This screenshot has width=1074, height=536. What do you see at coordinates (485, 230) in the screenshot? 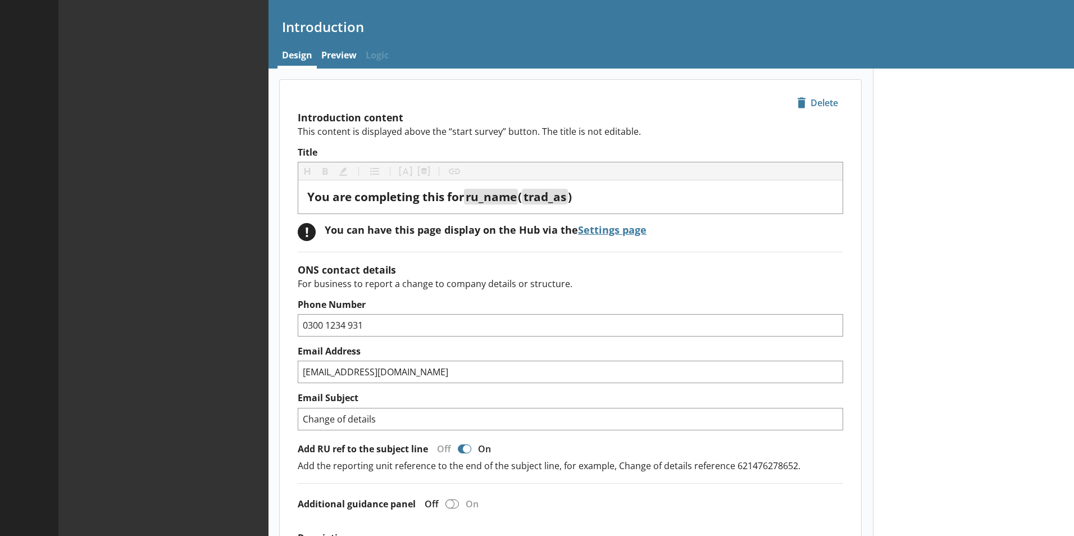
I see `div: You can have this page display on the Hub via the` at bounding box center [485, 230].